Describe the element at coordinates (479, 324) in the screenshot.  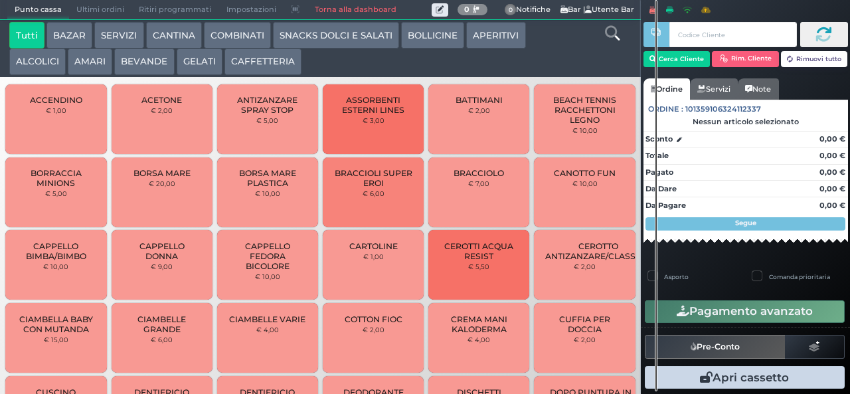
I see `span: CREMA MANI KALODERMA` at that location.